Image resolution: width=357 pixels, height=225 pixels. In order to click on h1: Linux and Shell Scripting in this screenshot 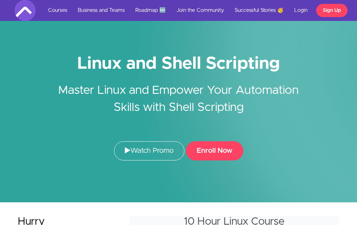, I will do `click(178, 63)`.